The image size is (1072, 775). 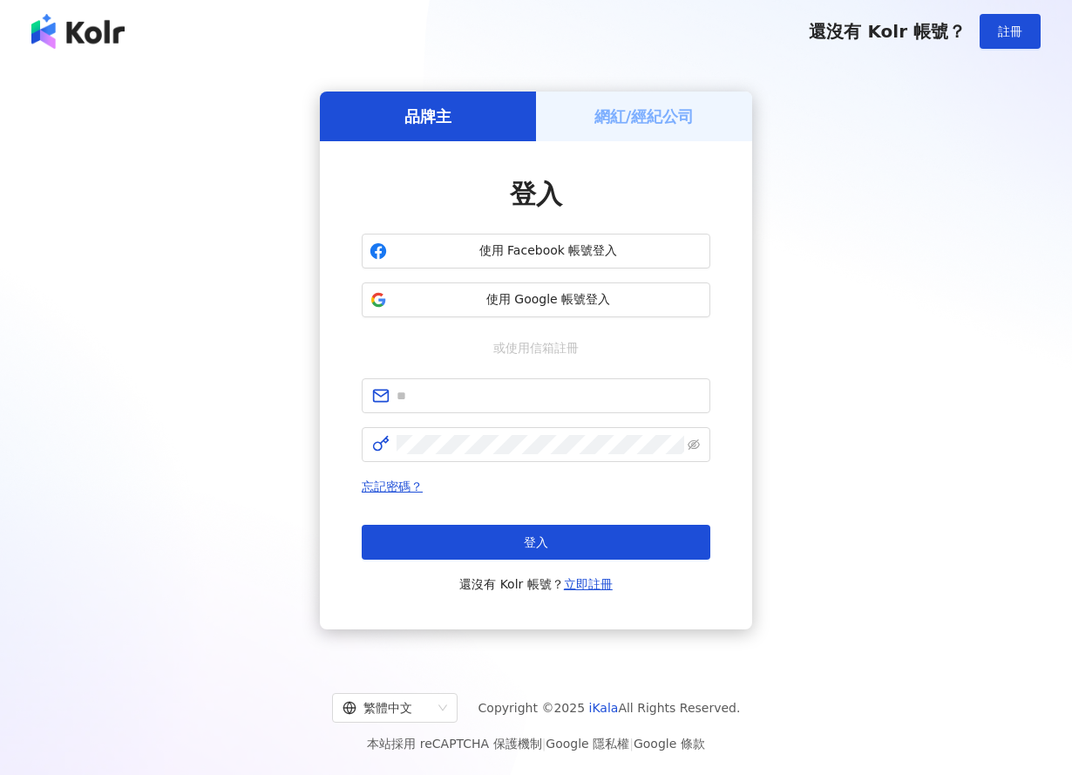 What do you see at coordinates (387, 708) in the screenshot?
I see `div: 繁體中文` at bounding box center [387, 708].